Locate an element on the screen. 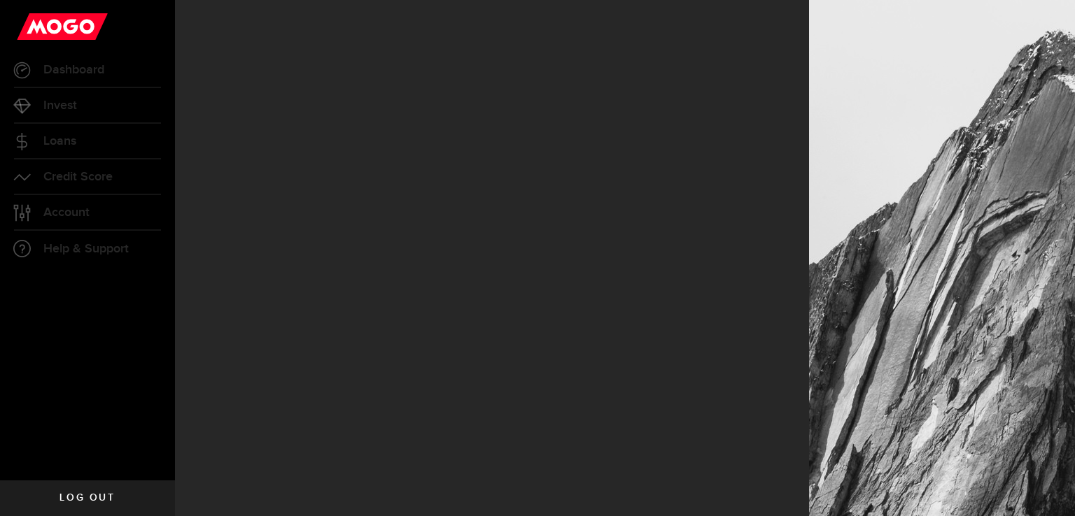 Image resolution: width=1075 pixels, height=516 pixels. span: Credit Score is located at coordinates (78, 177).